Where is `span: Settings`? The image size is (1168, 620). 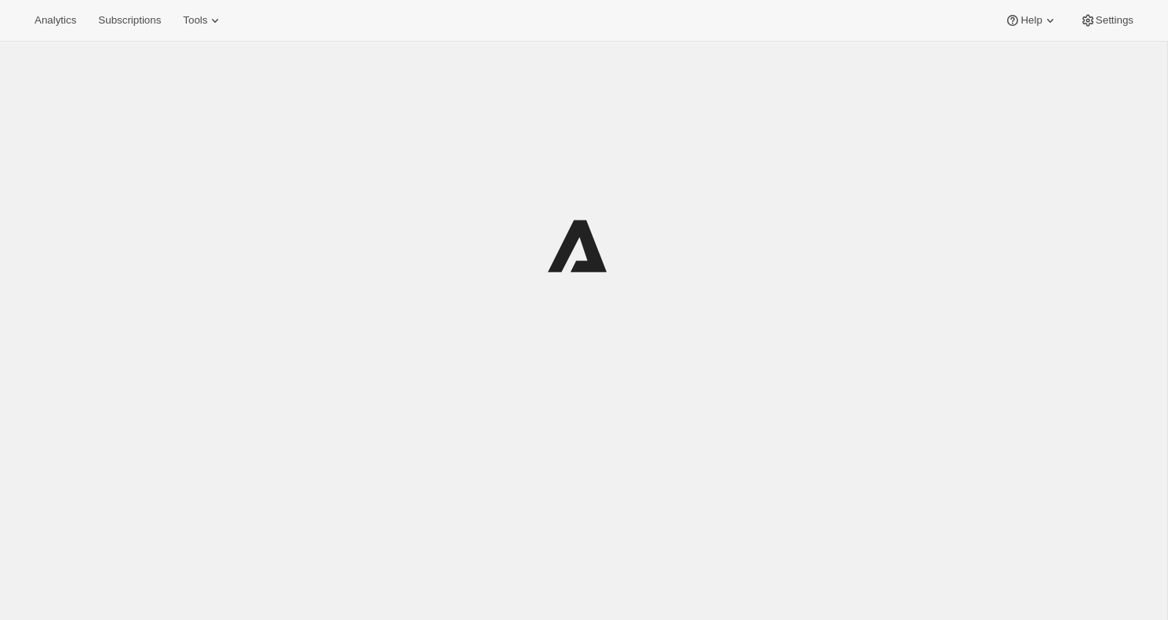
span: Settings is located at coordinates (1114, 20).